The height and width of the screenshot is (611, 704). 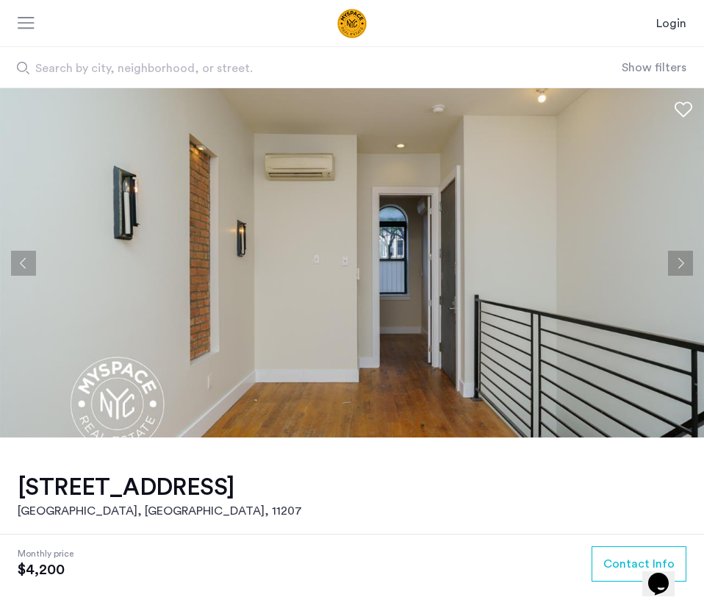 What do you see at coordinates (46, 553) in the screenshot?
I see `span: Monthly price` at bounding box center [46, 553].